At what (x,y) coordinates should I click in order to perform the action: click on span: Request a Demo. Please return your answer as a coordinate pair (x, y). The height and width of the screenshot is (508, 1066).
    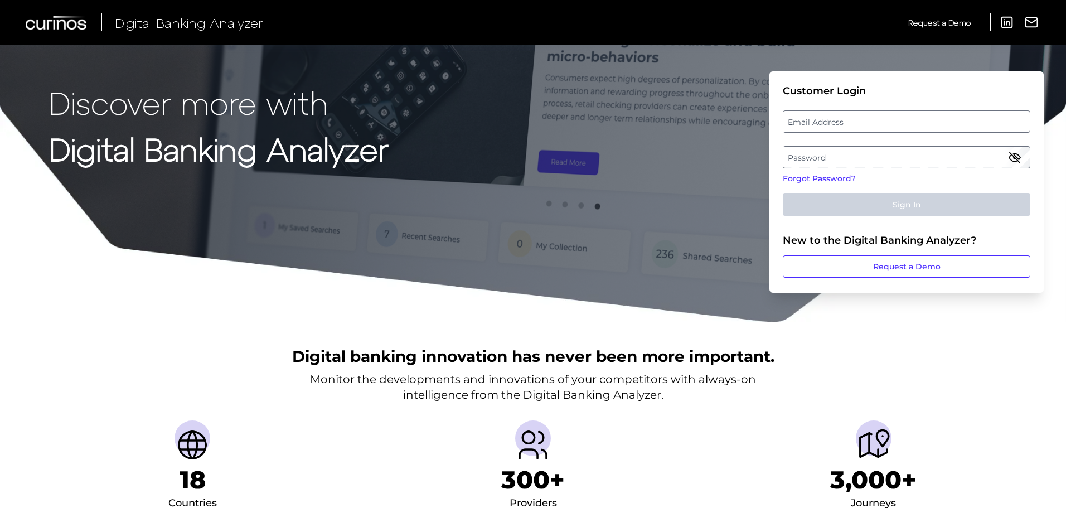
    Looking at the image, I should click on (939, 22).